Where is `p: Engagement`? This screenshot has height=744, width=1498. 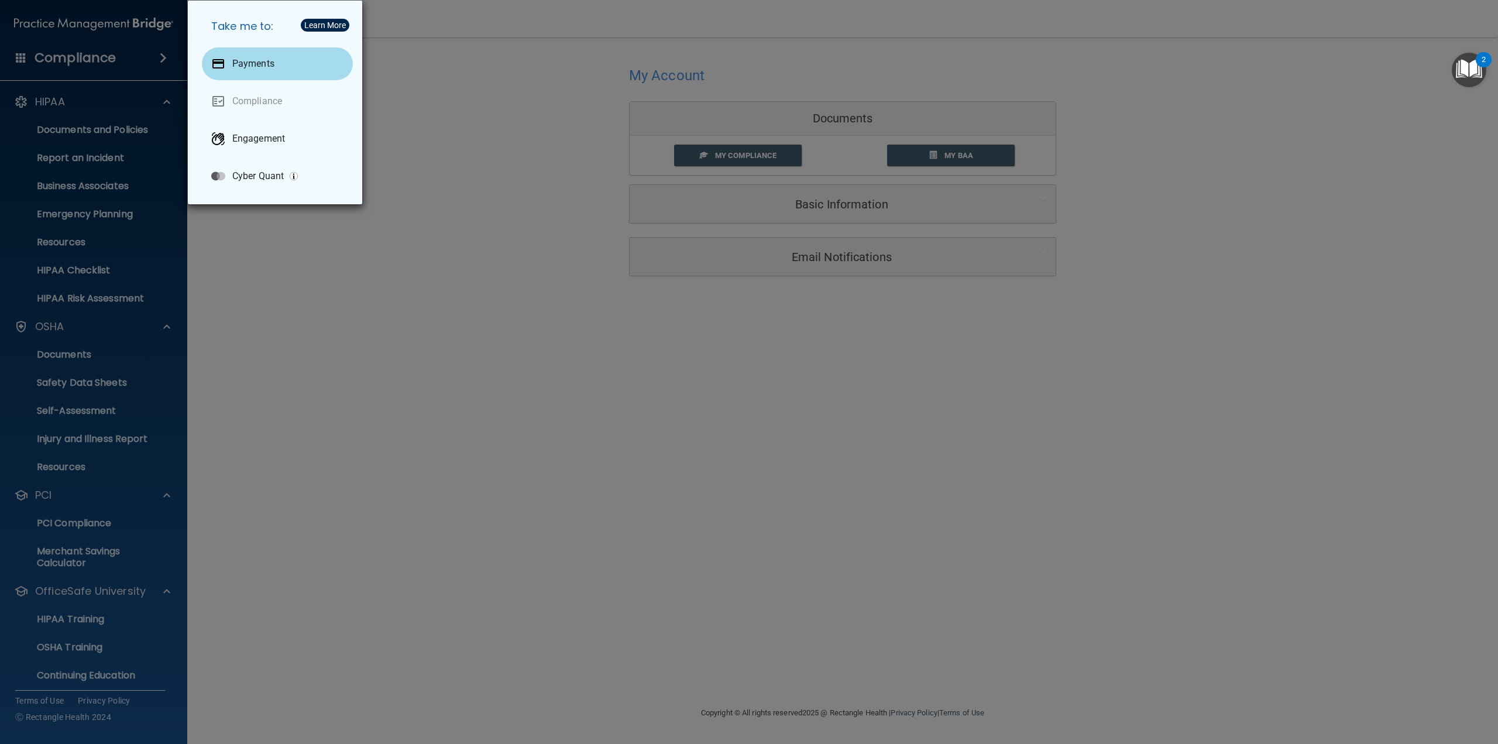 p: Engagement is located at coordinates (259, 139).